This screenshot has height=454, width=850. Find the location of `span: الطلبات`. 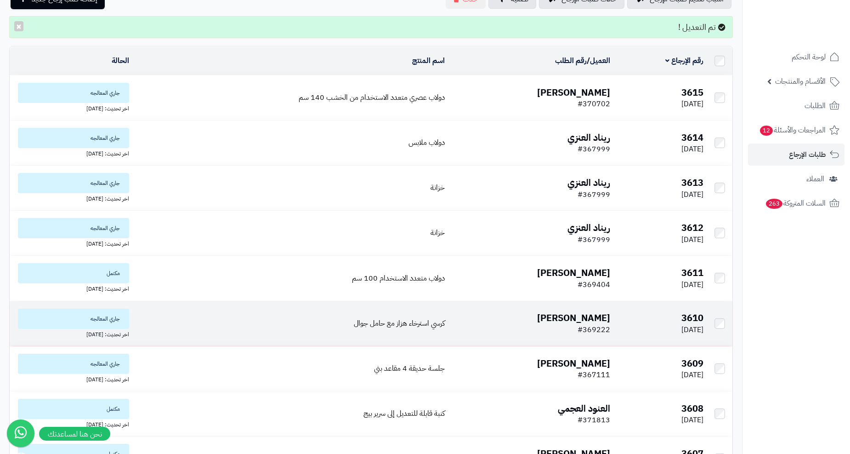

span: الطلبات is located at coordinates (815, 106).